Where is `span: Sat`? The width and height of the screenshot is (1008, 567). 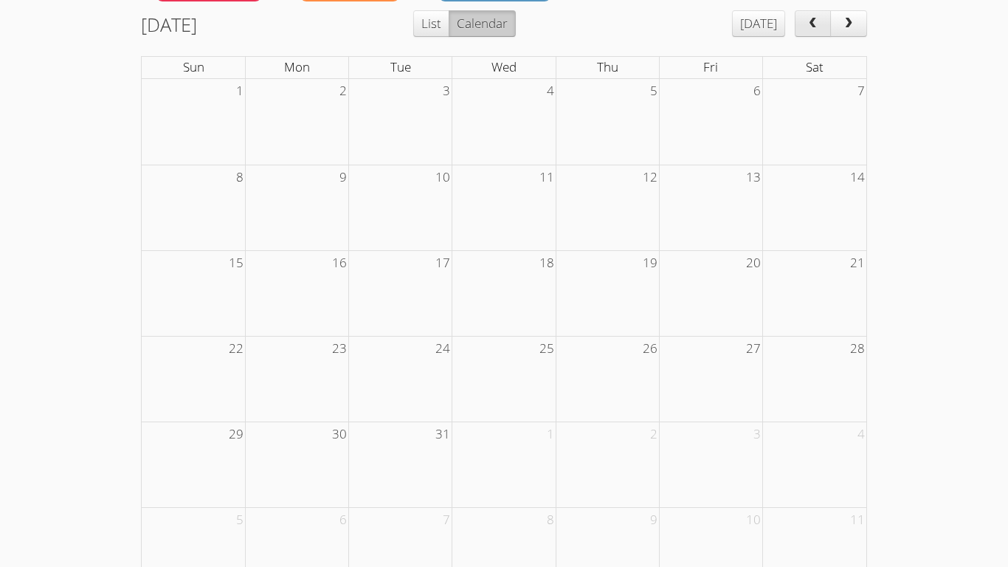
span: Sat is located at coordinates (815, 66).